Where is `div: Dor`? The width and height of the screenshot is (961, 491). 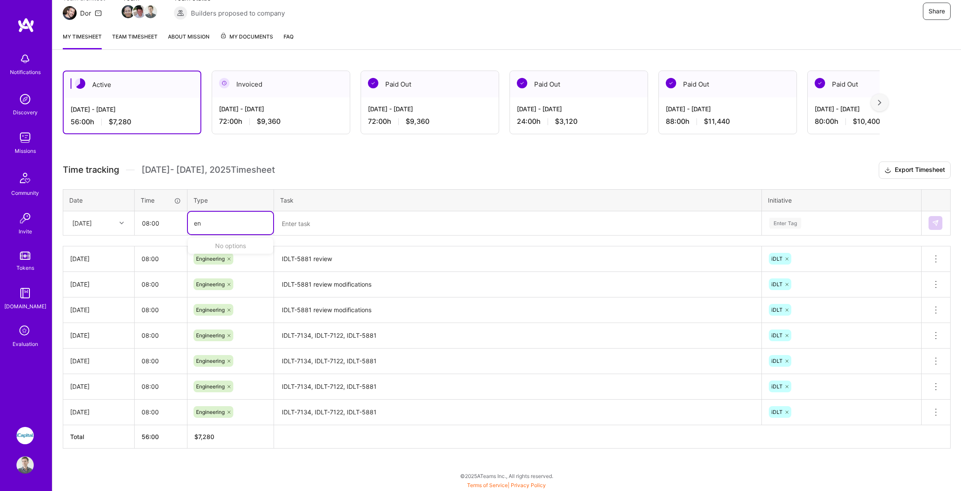
div: Dor is located at coordinates (86, 13).